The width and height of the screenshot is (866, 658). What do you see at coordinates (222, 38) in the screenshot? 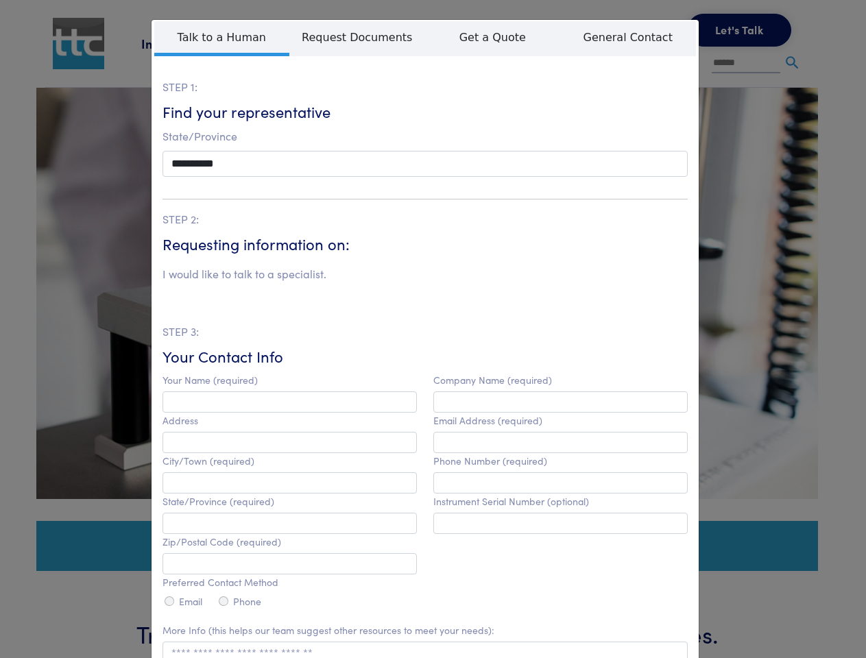
I see `span: Talk to a Human` at bounding box center [222, 38].